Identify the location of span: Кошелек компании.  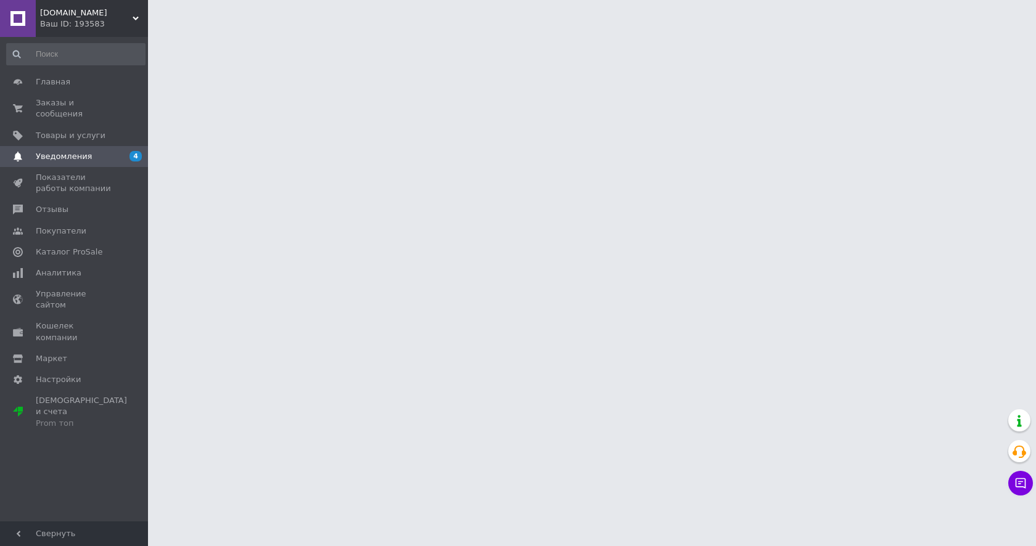
(75, 332).